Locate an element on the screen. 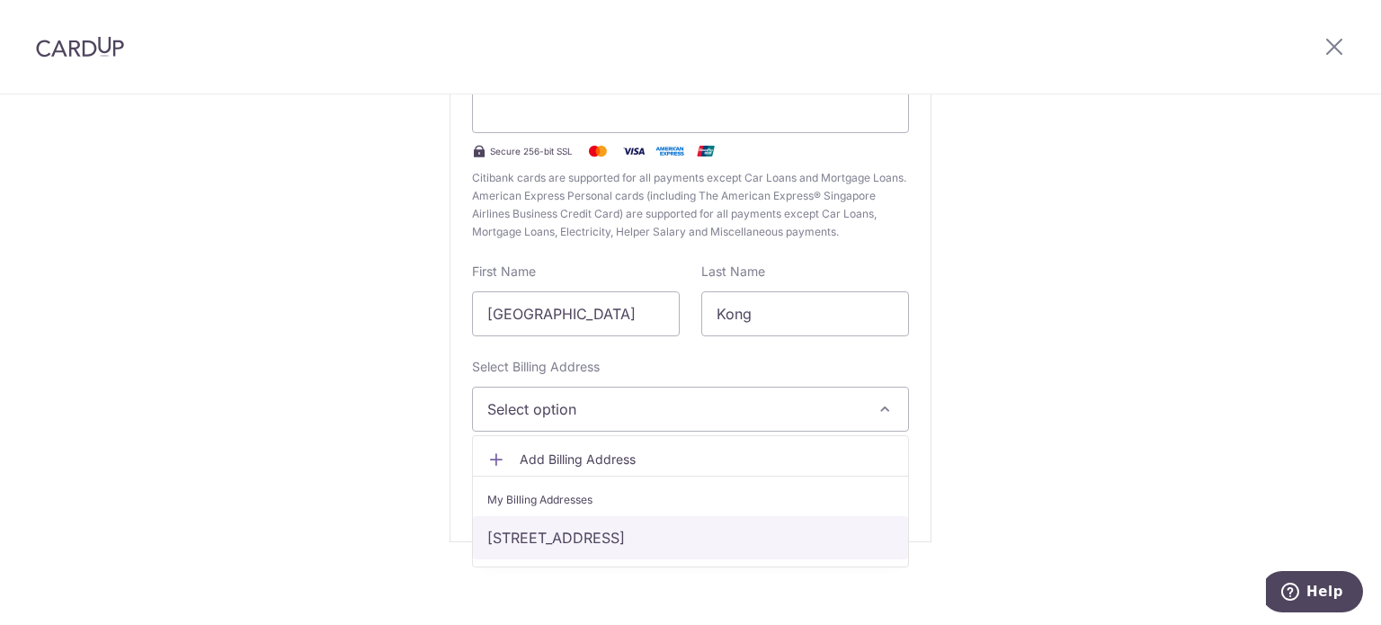 The width and height of the screenshot is (1381, 625). img: .alt.amex is located at coordinates (670, 151).